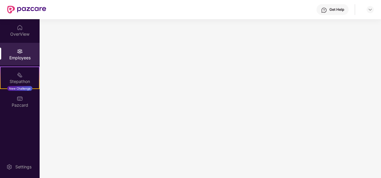 The width and height of the screenshot is (381, 178). What do you see at coordinates (23, 167) in the screenshot?
I see `div: Settings` at bounding box center [23, 167].